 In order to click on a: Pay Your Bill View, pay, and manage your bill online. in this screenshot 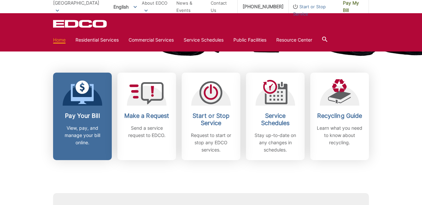, I will do `click(83, 116)`.